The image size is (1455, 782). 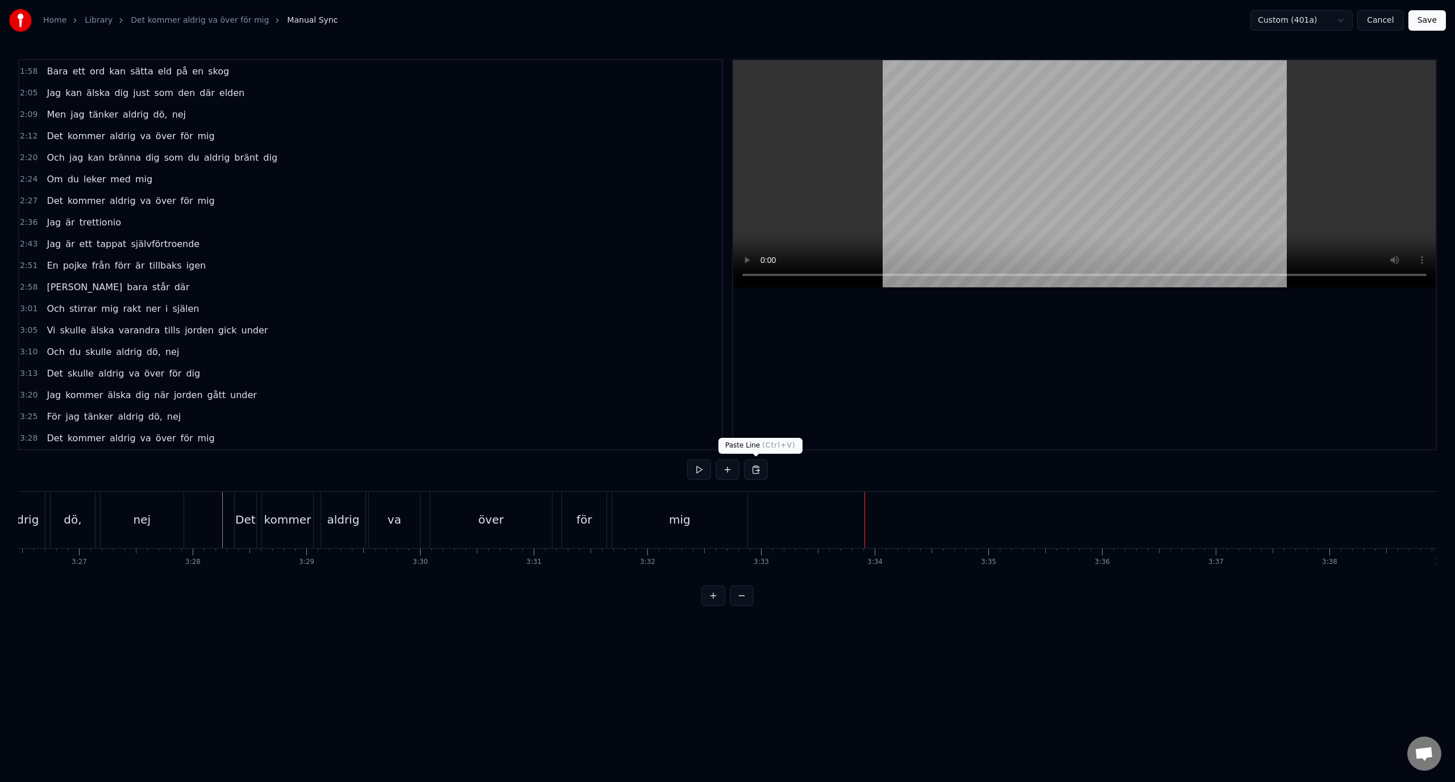 What do you see at coordinates (172, 330) in the screenshot?
I see `span: tills` at bounding box center [172, 330].